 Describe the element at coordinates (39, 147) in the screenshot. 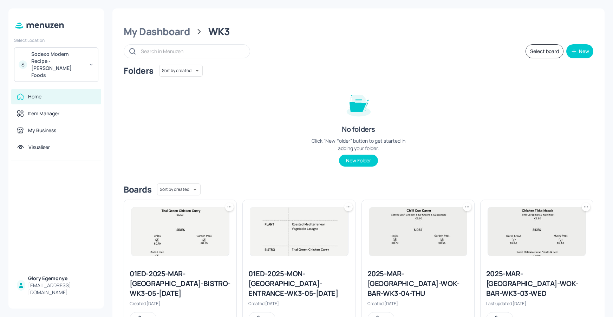

I see `div: Visualiser` at that location.